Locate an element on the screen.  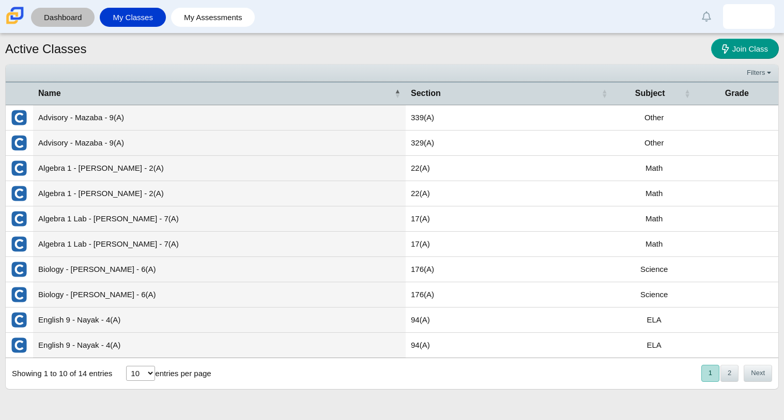
a: Filters is located at coordinates (759, 73).